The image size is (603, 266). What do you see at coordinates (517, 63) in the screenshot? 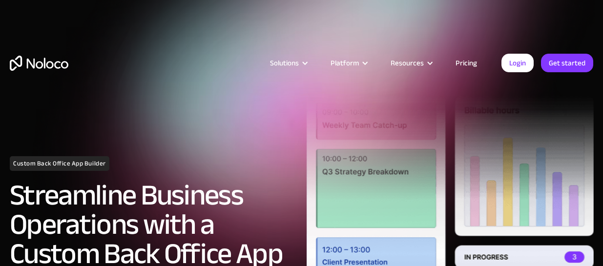
I see `a: Login` at bounding box center [517, 63].